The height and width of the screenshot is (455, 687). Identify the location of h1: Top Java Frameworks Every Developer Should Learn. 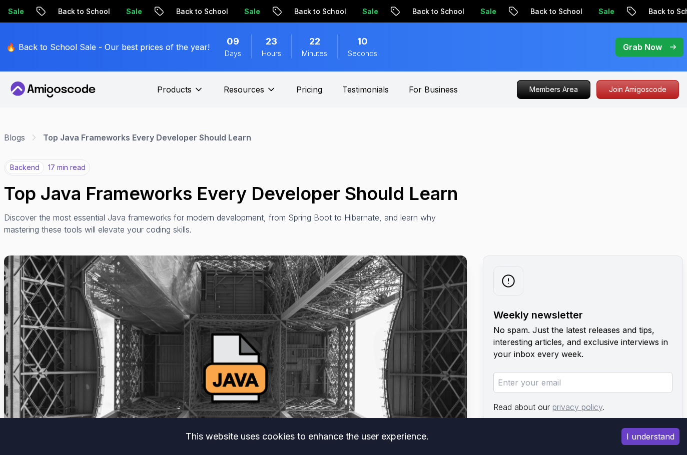
(343, 194).